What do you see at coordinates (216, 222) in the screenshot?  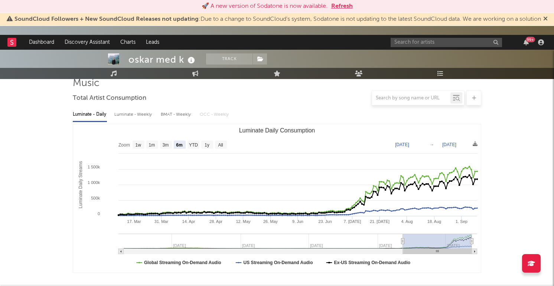 I see `text: 28. Apr` at bounding box center [216, 222].